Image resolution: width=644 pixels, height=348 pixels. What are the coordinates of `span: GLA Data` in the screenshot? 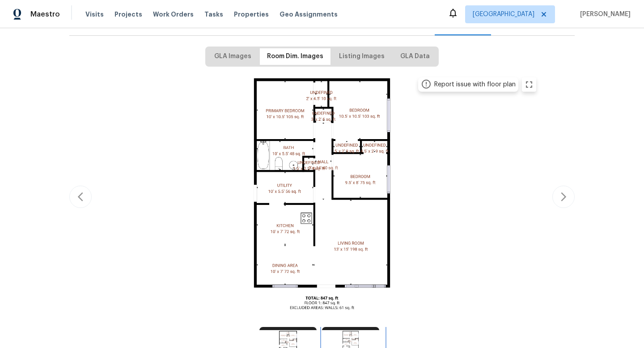 It's located at (415, 56).